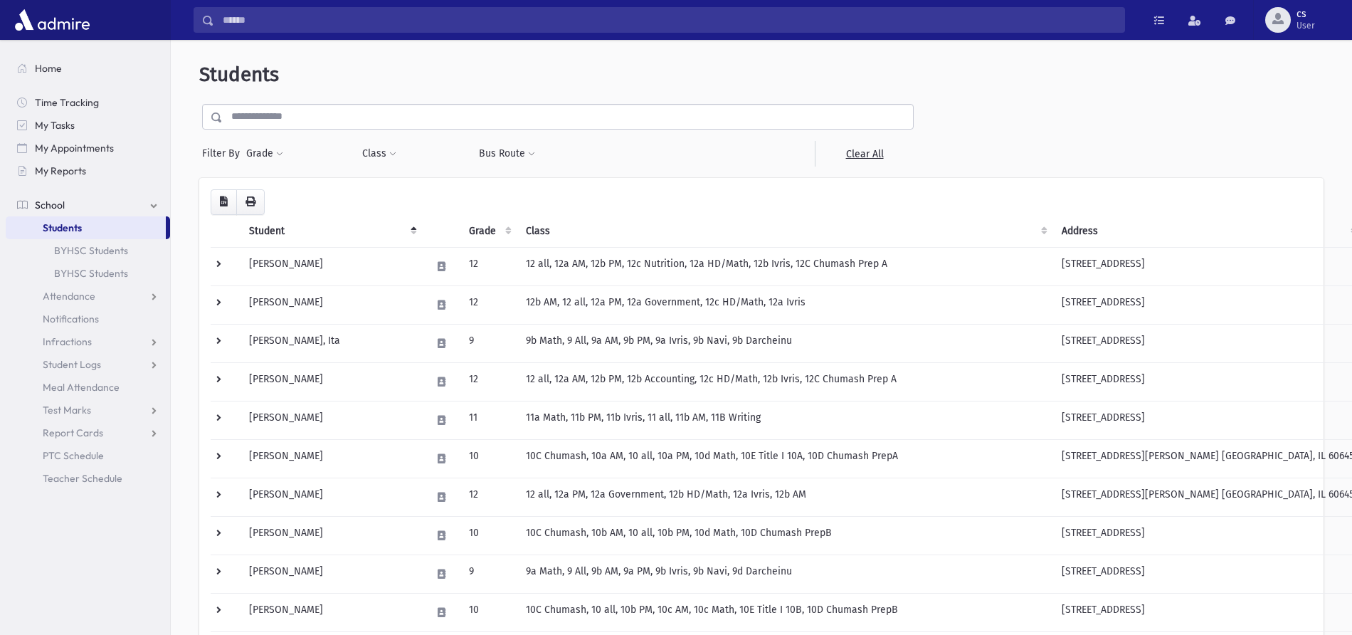  Describe the element at coordinates (88, 478) in the screenshot. I see `a: Teacher Schedule` at that location.